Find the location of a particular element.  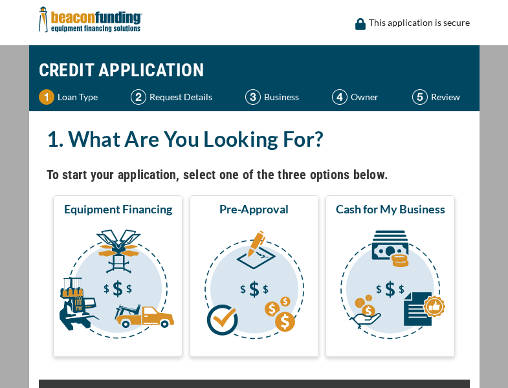

img: Step 5 is located at coordinates (420, 97).